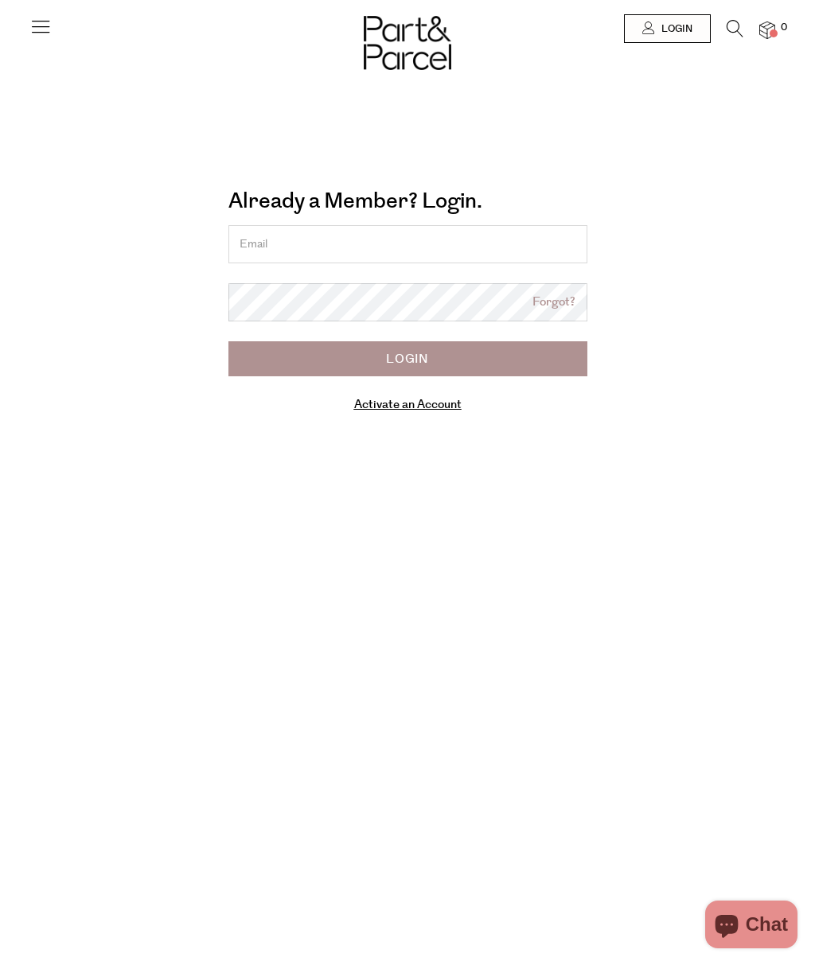 This screenshot has height=965, width=815. I want to click on a: Login, so click(667, 29).